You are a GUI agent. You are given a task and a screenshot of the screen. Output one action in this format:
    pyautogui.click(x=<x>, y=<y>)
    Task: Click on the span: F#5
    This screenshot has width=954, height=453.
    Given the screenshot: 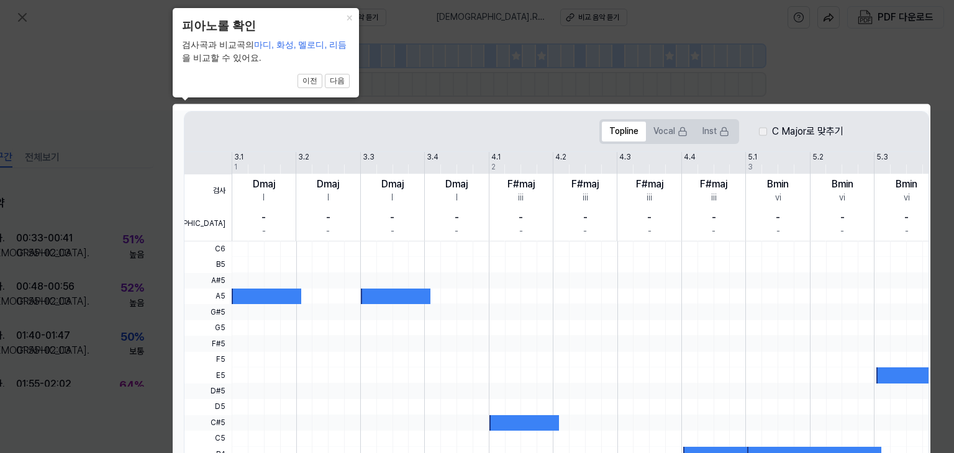 What is the action you would take?
    pyautogui.click(x=208, y=343)
    